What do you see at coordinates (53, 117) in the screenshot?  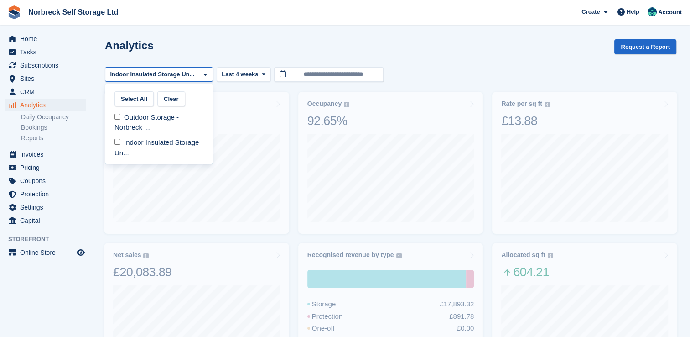 I see `a: Daily Occupancy` at bounding box center [53, 117].